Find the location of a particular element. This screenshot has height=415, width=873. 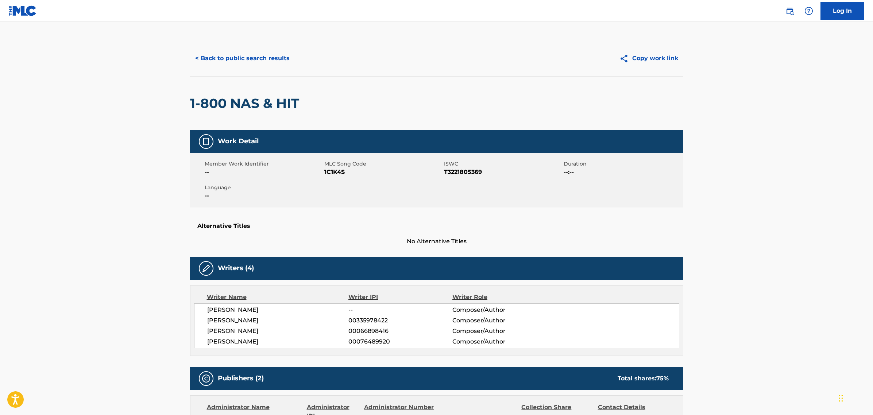

h5: Writers (4) is located at coordinates (236, 268).